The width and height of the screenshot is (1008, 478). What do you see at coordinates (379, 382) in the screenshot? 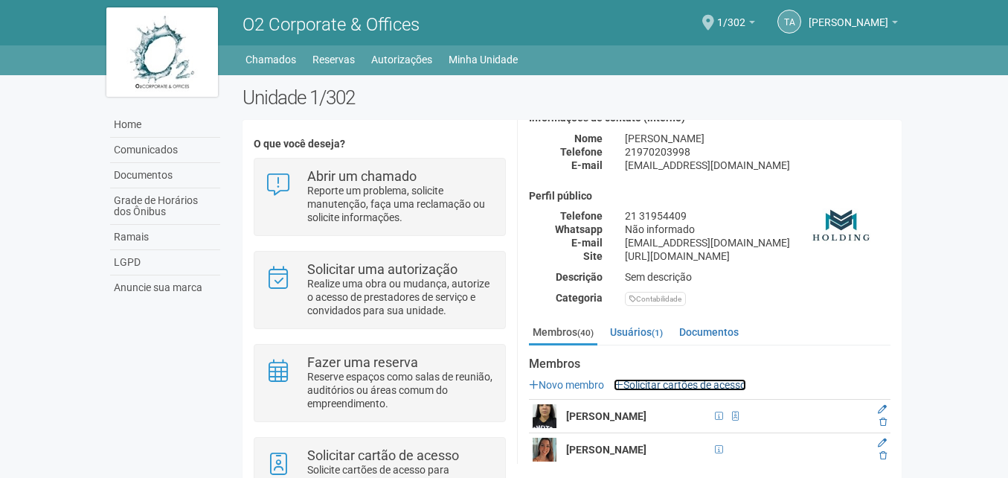
I see `a: Fazer uma reserva Reserve espaços como salas de reunião, auditórios ou áreas comum do empreendime...` at bounding box center [379, 382].